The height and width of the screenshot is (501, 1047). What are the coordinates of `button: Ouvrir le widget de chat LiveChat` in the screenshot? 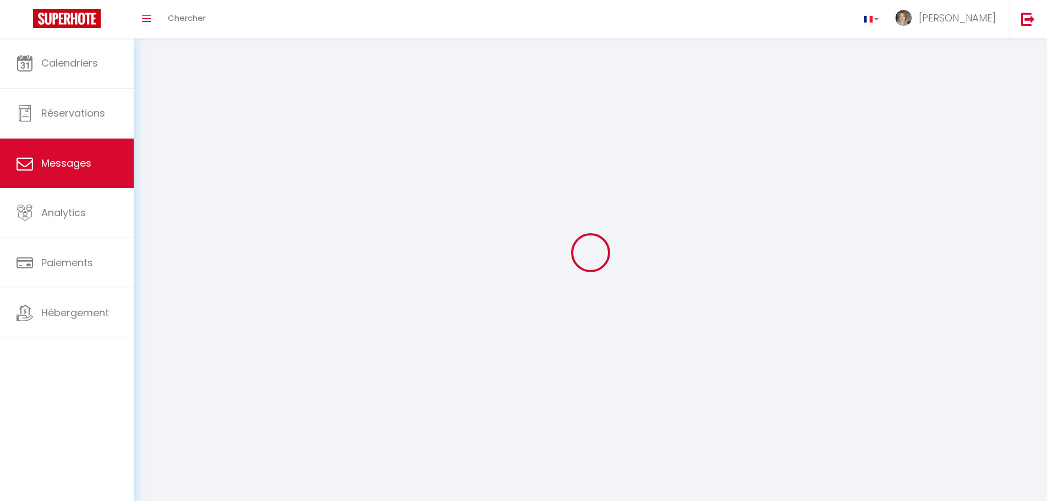 It's located at (25, 21).